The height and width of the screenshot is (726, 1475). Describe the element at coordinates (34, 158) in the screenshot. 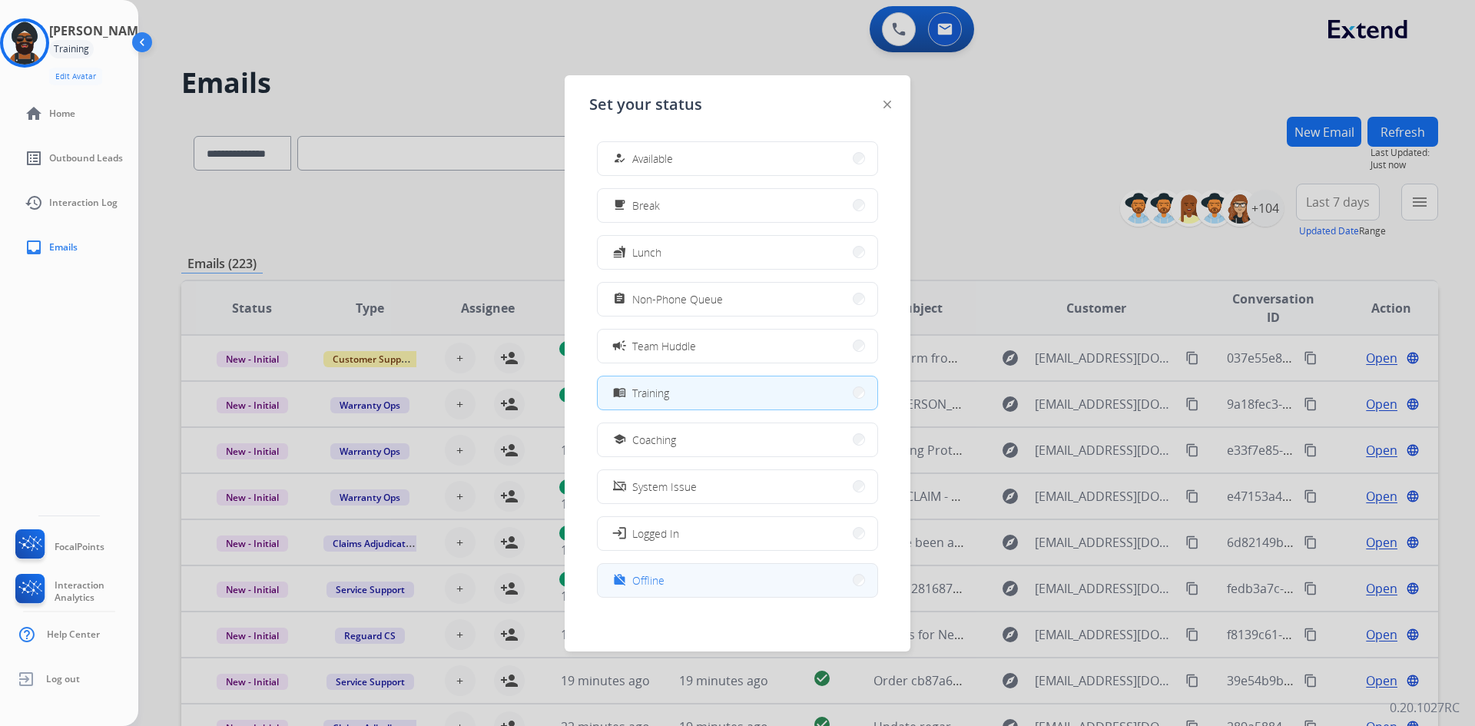

I see `mat-icon: list_alt` at that location.